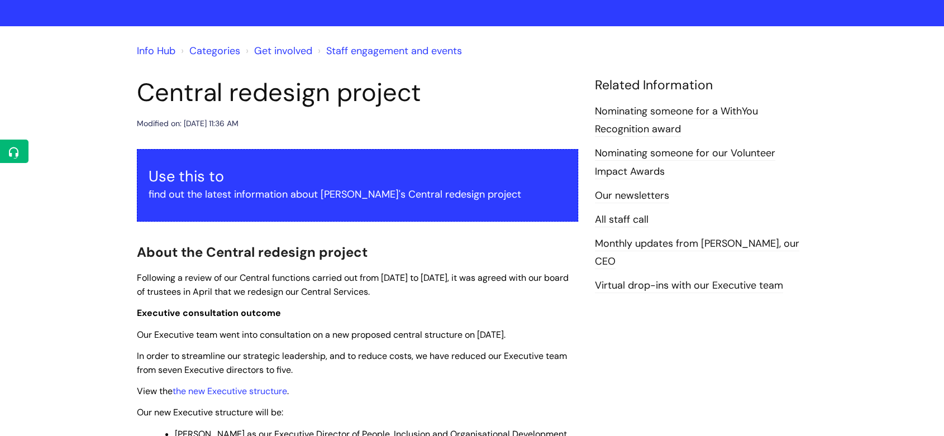  What do you see at coordinates (213, 391) in the screenshot?
I see `span: View the .` at bounding box center [213, 391].